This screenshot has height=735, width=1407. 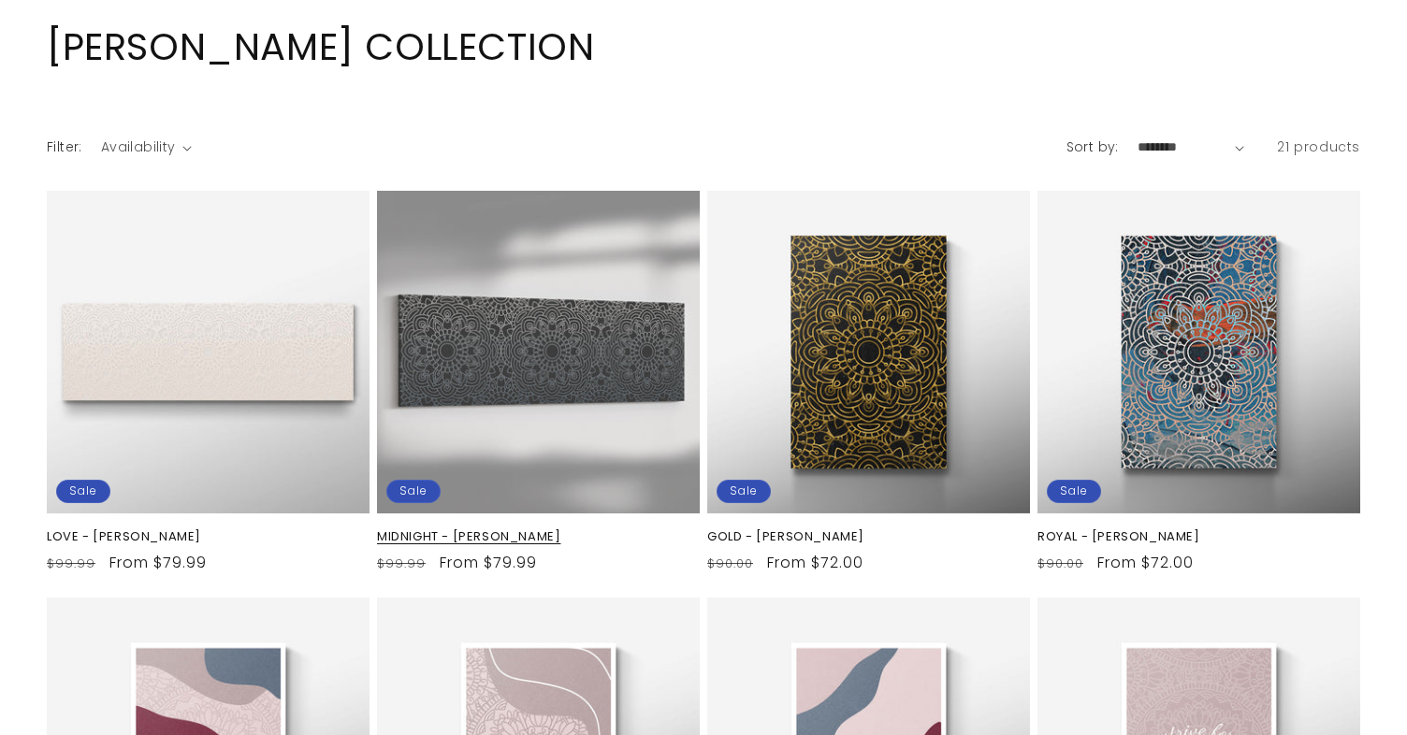 I want to click on summary: Availability (0 selected), so click(x=146, y=147).